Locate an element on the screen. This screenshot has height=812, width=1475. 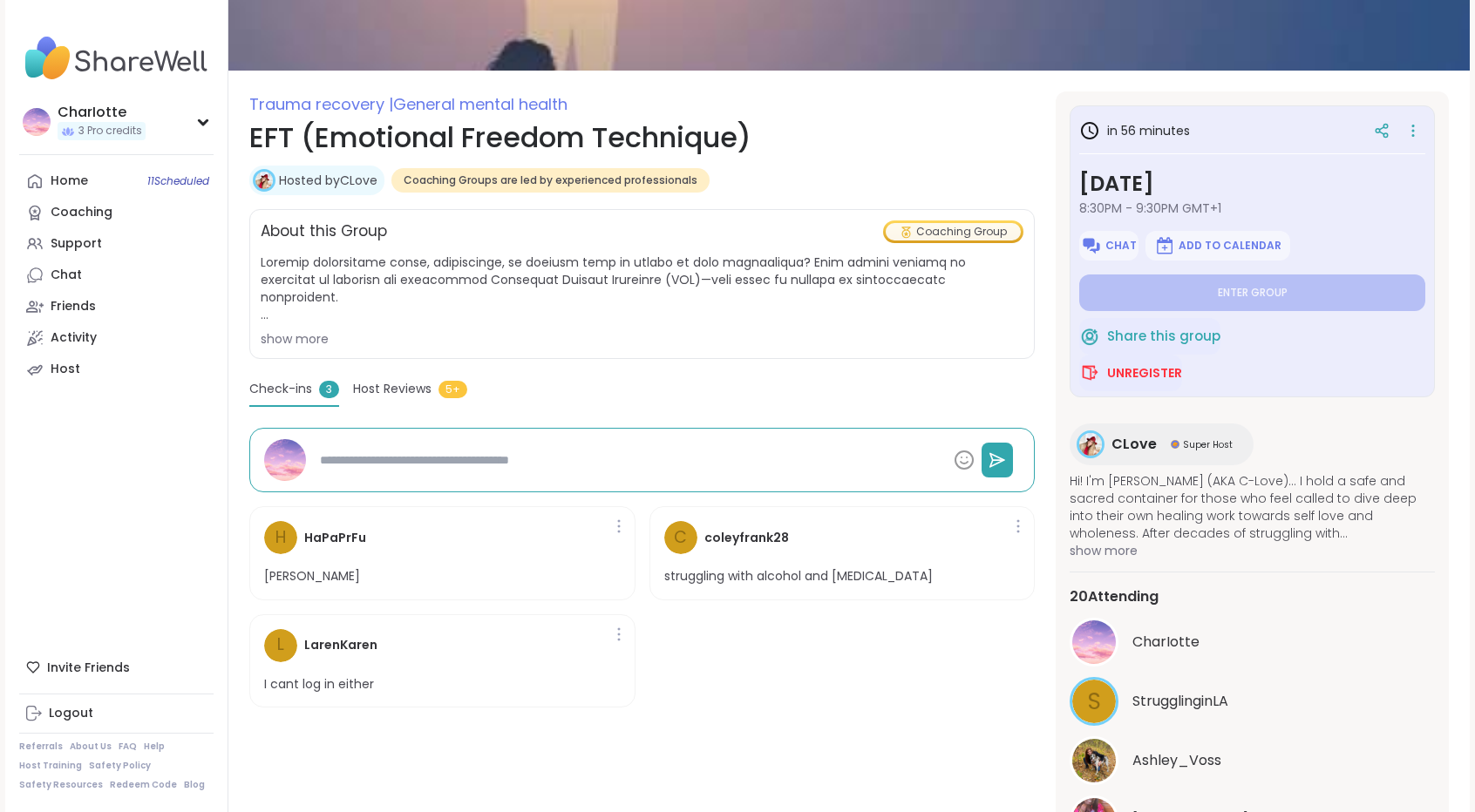
span: 3 Pro credits is located at coordinates (110, 131).